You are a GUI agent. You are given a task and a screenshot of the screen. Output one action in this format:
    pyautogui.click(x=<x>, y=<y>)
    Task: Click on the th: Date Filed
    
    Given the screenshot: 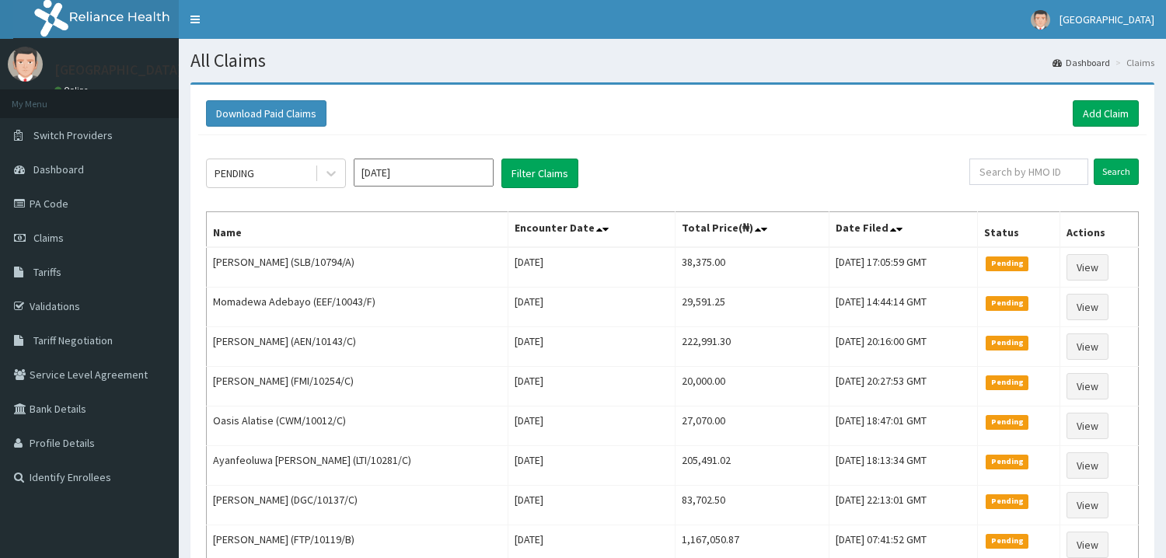 What is the action you would take?
    pyautogui.click(x=904, y=230)
    